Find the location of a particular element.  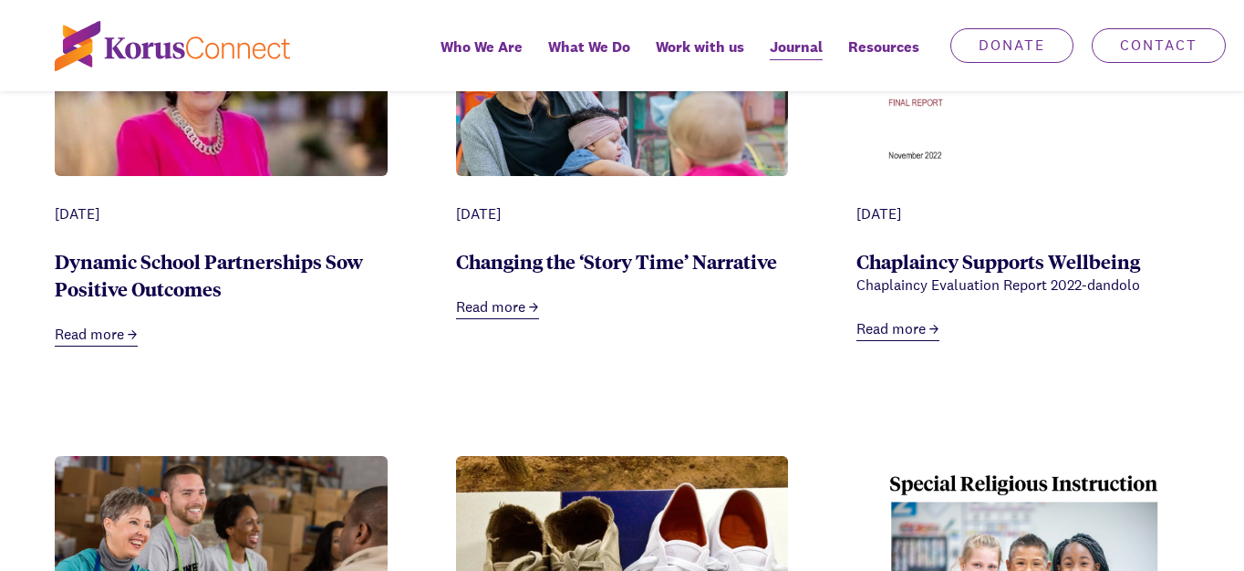

span: Journal is located at coordinates (796, 47).